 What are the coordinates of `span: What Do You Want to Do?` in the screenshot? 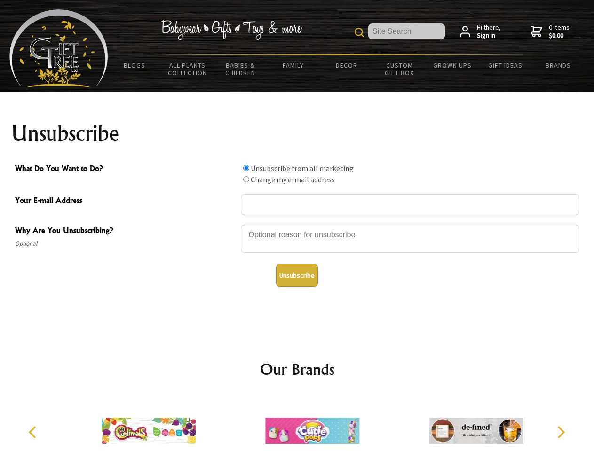 It's located at (126, 169).